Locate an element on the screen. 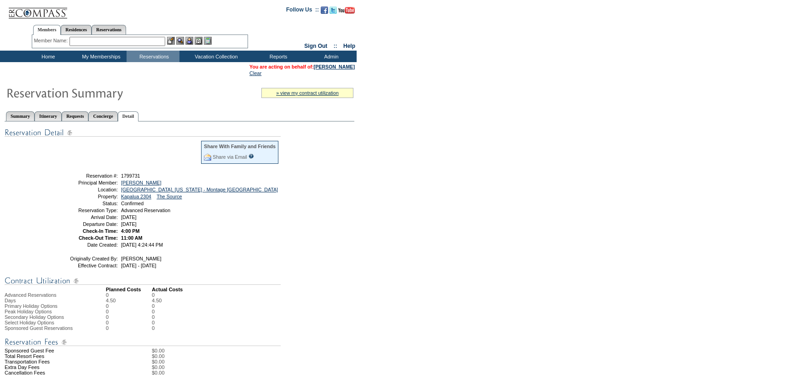 The width and height of the screenshot is (797, 381). input: What is this? is located at coordinates (251, 156).